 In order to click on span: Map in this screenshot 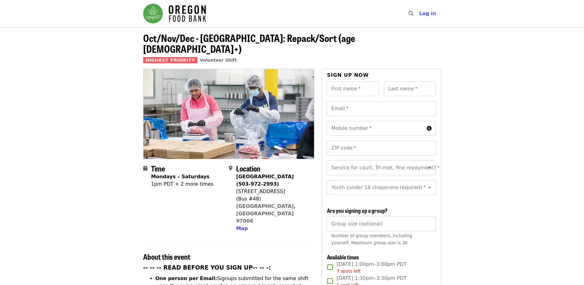, I will do `click(242, 228)`.